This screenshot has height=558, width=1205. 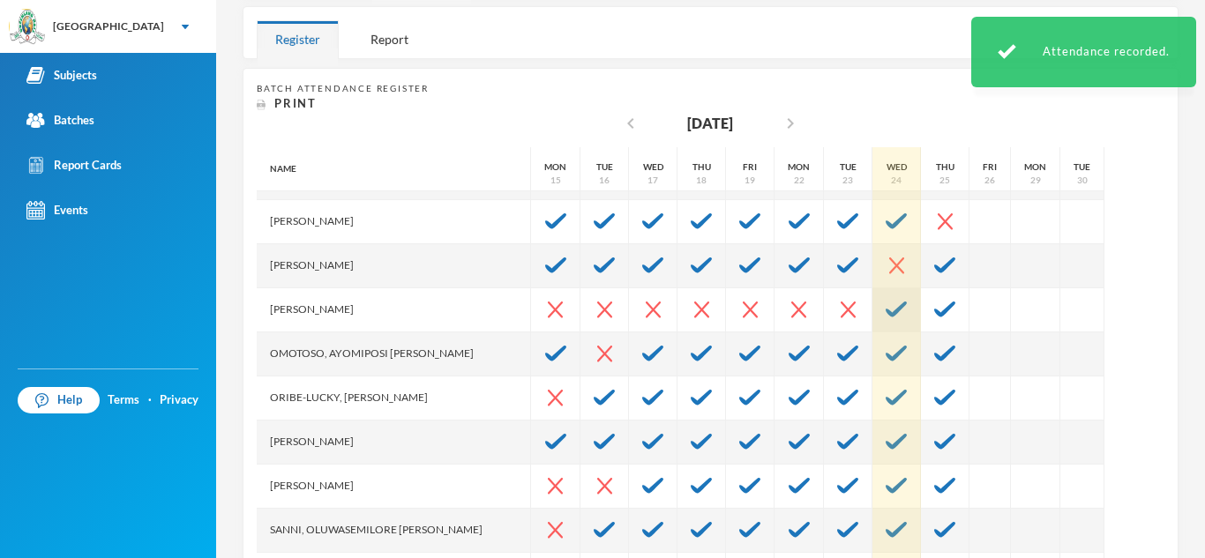 I want to click on div: Events, so click(x=57, y=210).